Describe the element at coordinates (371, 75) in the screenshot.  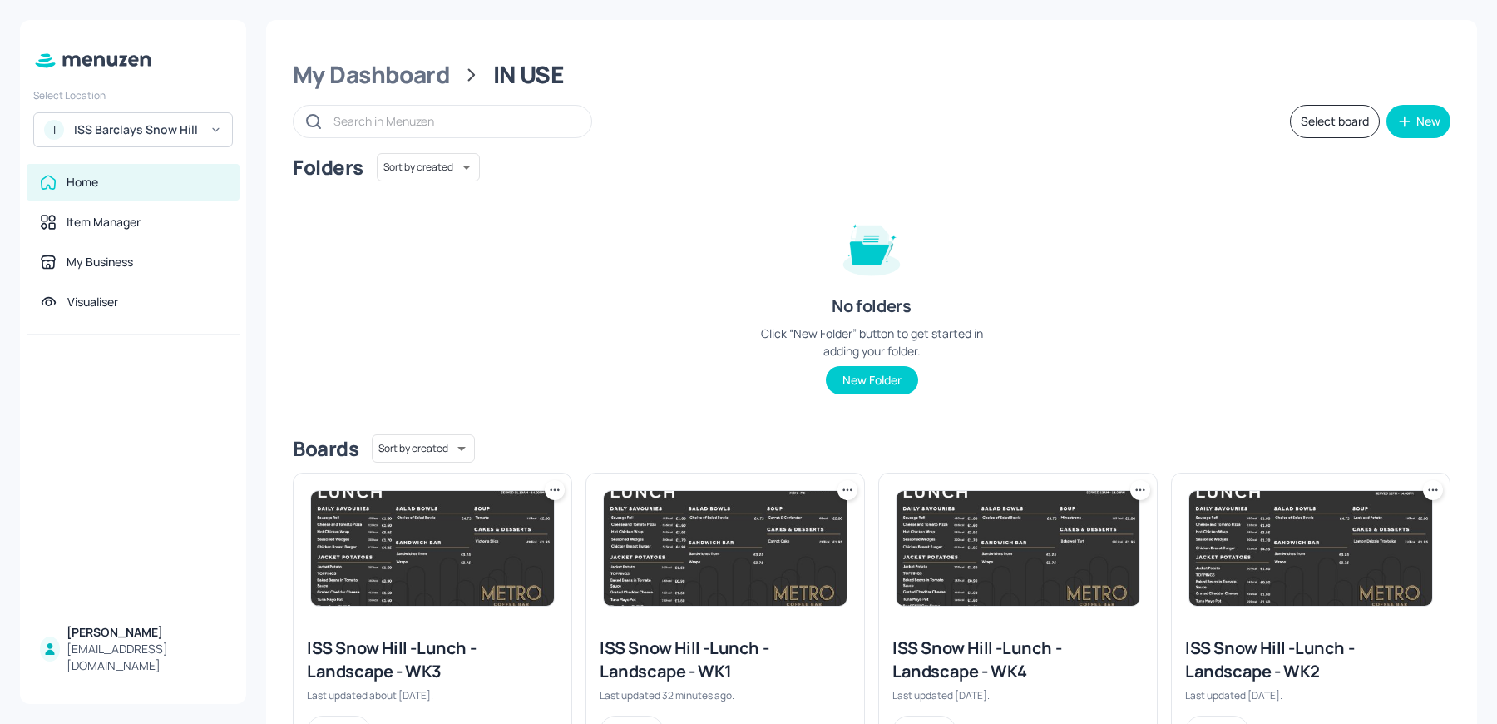
I see `div: My Dashboard` at that location.